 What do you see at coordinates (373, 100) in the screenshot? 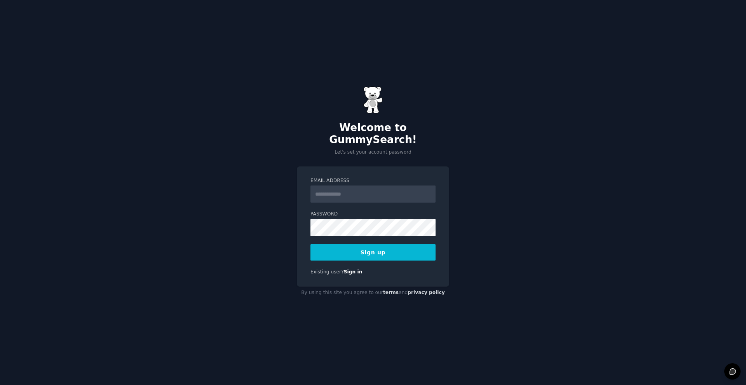
I see `img: Gummy Bear` at bounding box center [373, 100].